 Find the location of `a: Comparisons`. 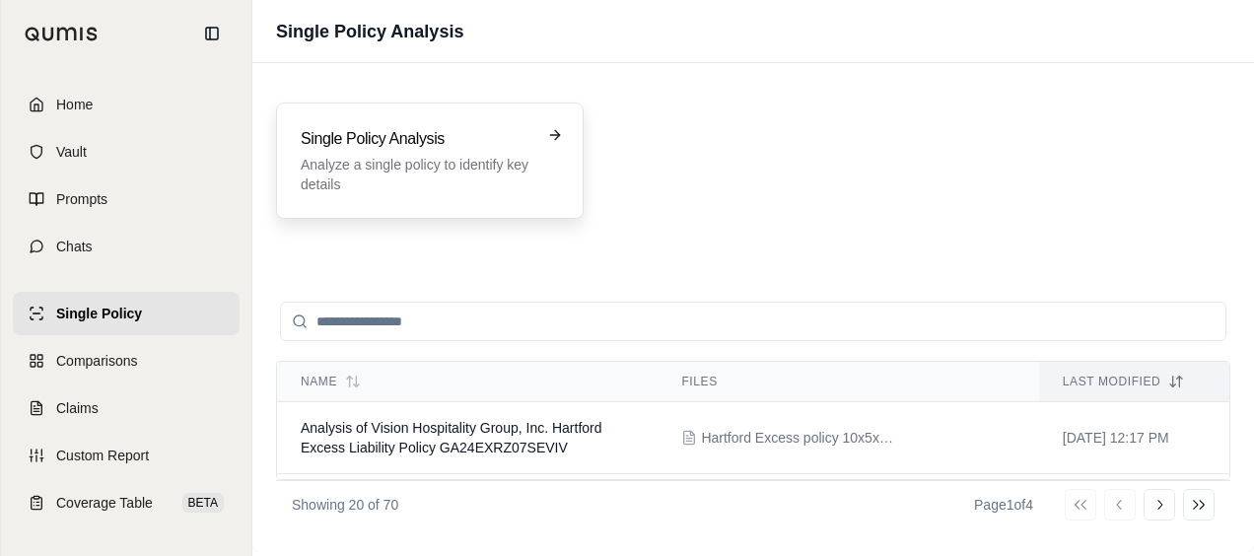

a: Comparisons is located at coordinates (126, 361).